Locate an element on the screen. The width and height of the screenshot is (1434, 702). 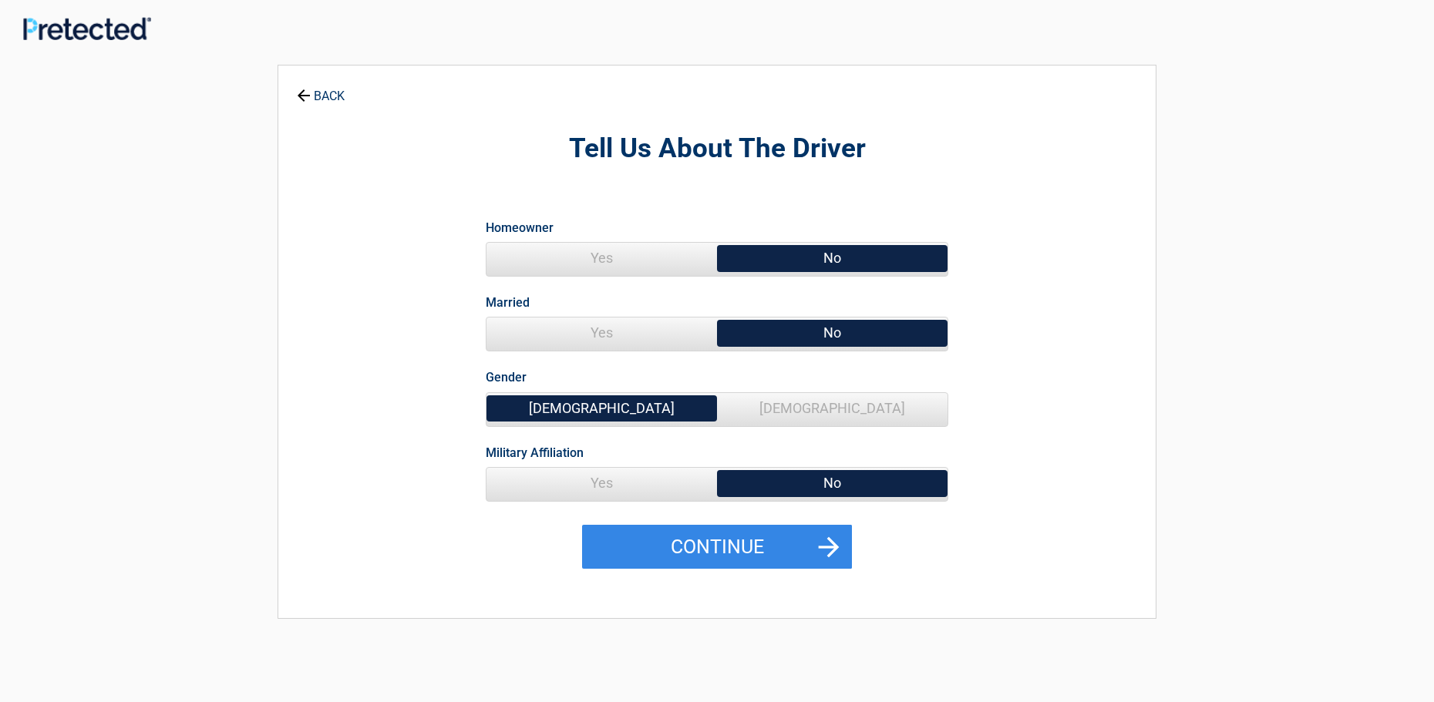
label: Homeowner is located at coordinates (520, 227).